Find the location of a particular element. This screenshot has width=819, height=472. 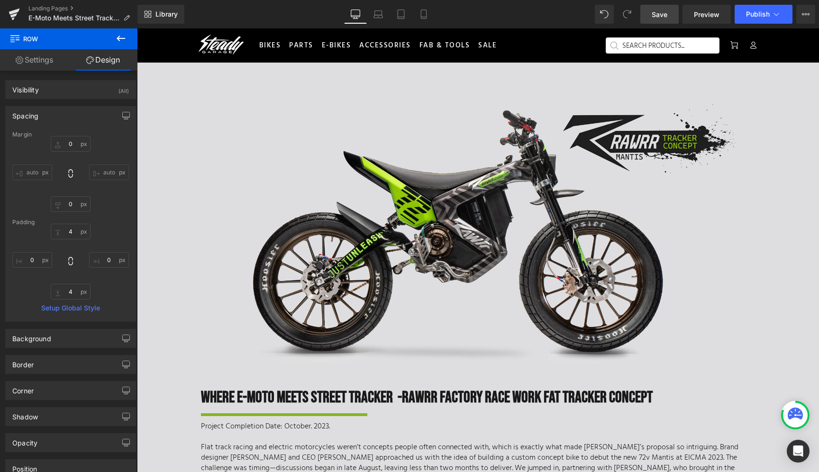

a: BIKES is located at coordinates (132, 17).